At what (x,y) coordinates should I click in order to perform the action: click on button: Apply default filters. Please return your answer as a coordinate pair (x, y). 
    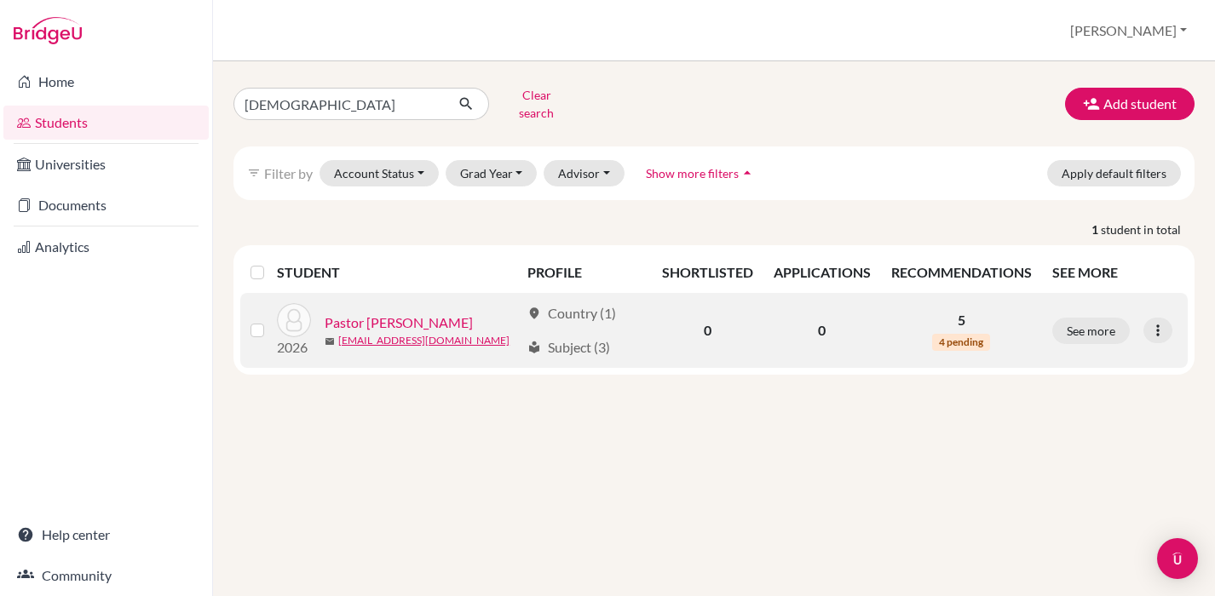
    Looking at the image, I should click on (1113, 173).